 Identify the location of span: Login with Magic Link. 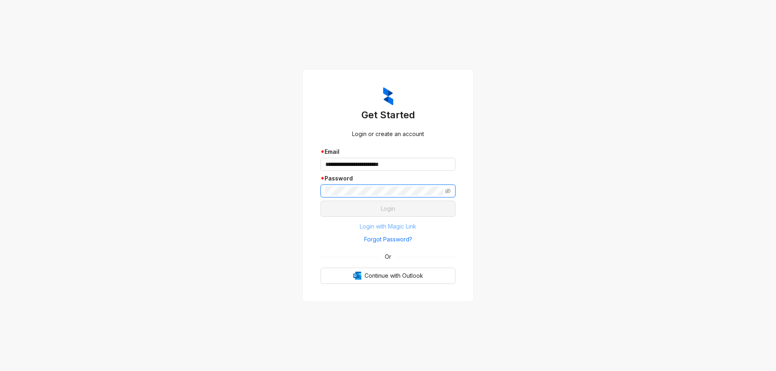
(388, 227).